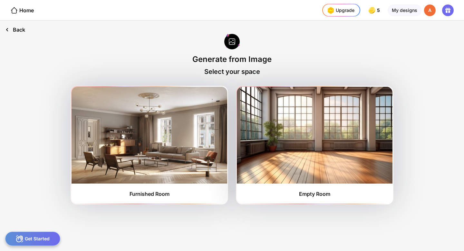  Describe the element at coordinates (150, 194) in the screenshot. I see `div: Furnished Room` at that location.